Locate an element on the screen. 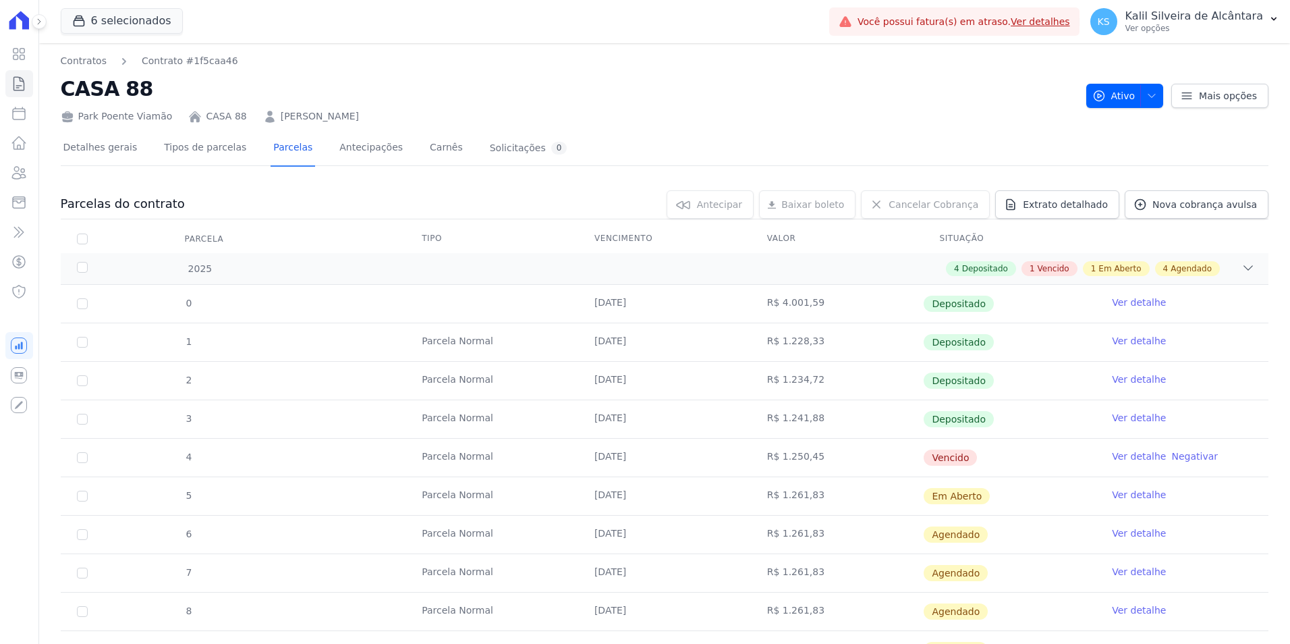 Image resolution: width=1290 pixels, height=644 pixels. th: Situação is located at coordinates (1009, 239).